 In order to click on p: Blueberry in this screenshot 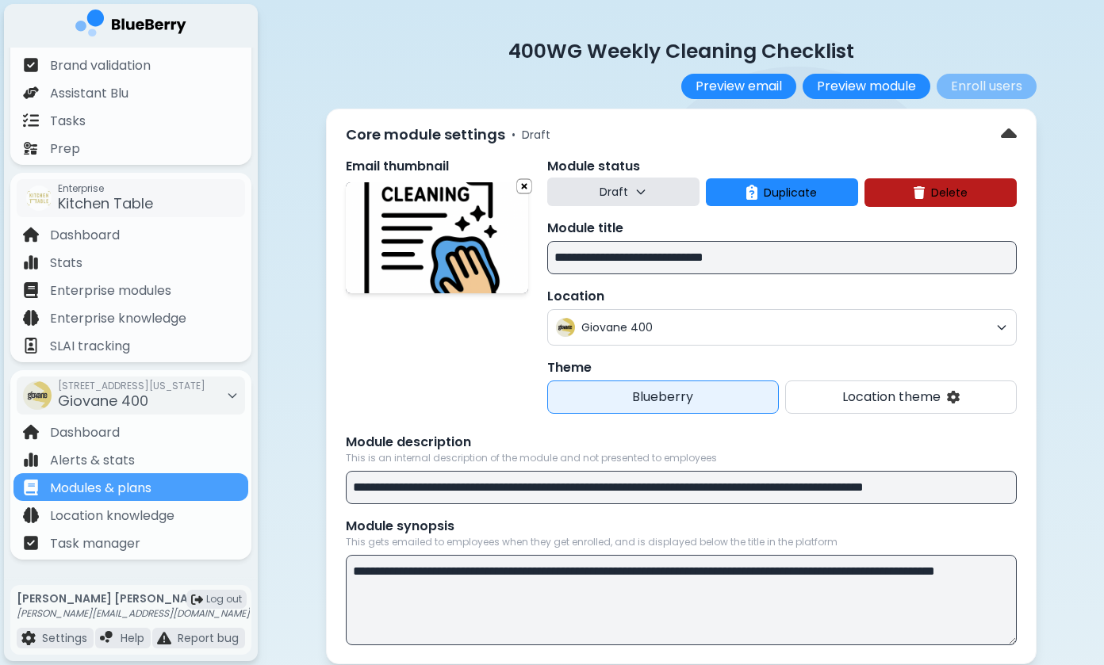, I will do `click(663, 397)`.